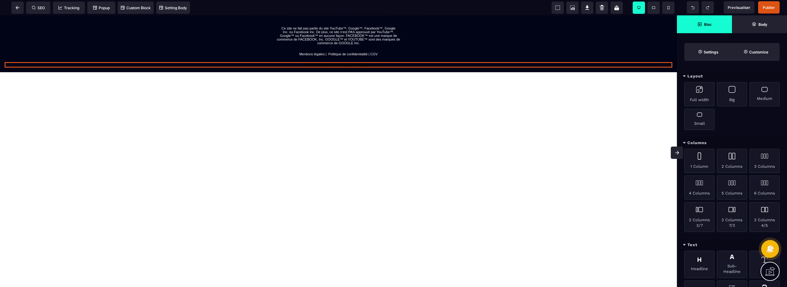  Describe the element at coordinates (759, 24) in the screenshot. I see `span: Open Layer Manager` at that location.